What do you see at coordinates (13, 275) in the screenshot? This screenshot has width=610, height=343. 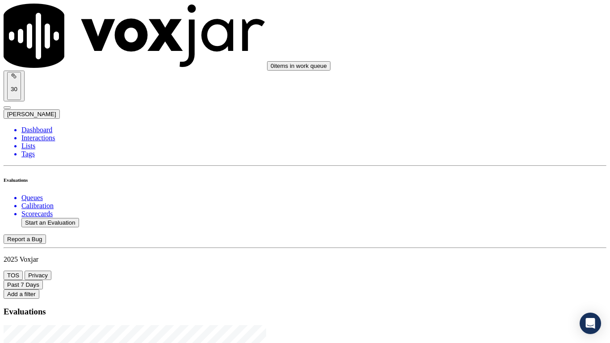 I see `button: TOS` at bounding box center [13, 275].